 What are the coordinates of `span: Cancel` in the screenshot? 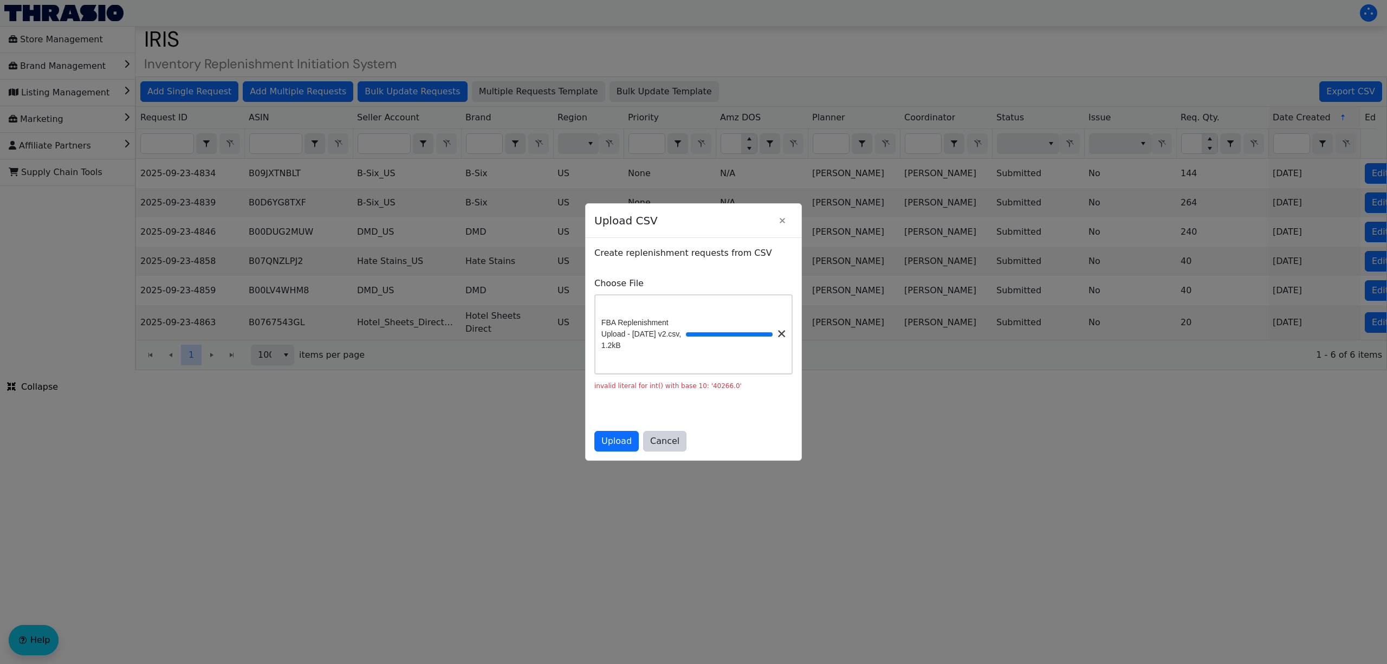 It's located at (665, 441).